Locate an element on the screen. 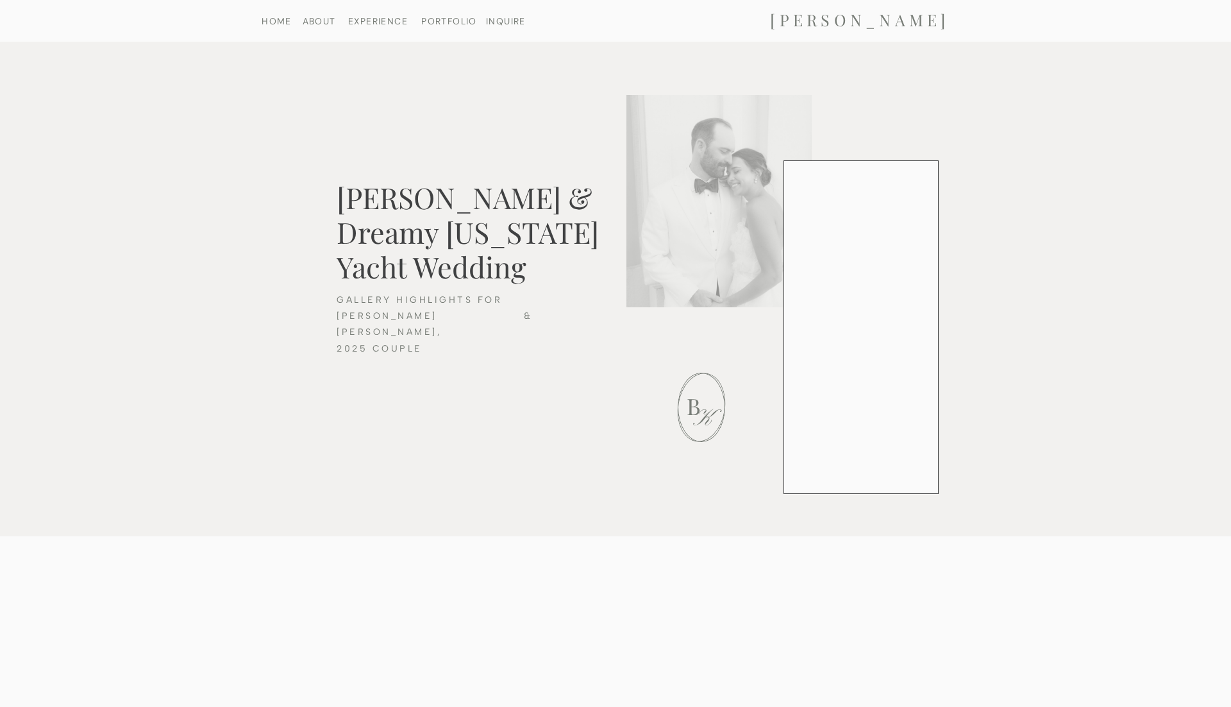 The width and height of the screenshot is (1231, 707). a: EXPERIENCE is located at coordinates (378, 21).